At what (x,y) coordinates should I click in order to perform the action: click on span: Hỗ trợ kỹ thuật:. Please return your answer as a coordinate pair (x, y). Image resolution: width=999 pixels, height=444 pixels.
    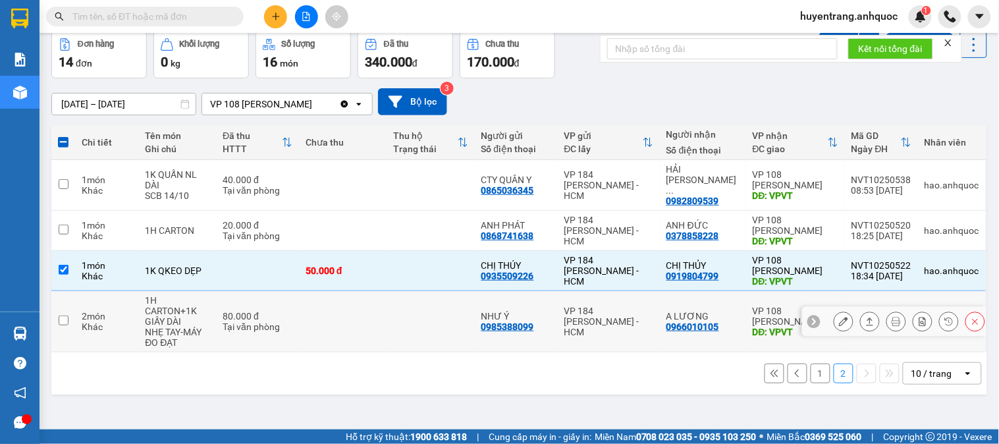
    Looking at the image, I should click on (406, 437).